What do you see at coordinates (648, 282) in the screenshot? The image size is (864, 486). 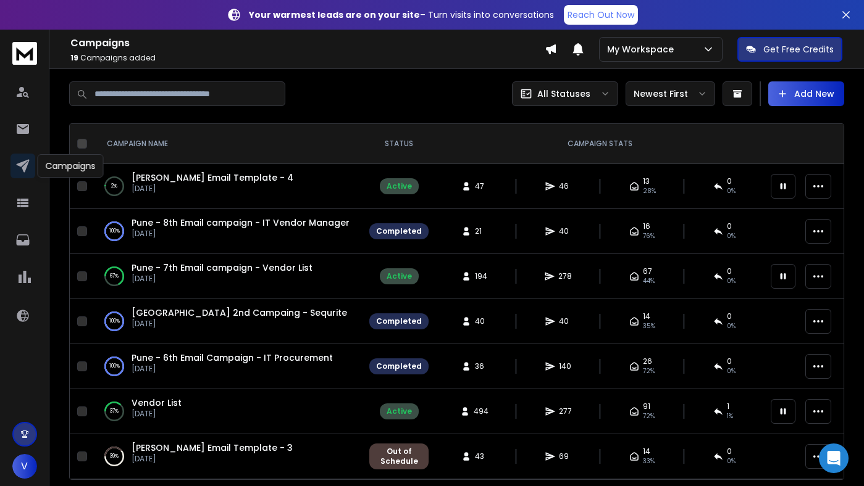 I see `span: 44 %` at bounding box center [648, 282].